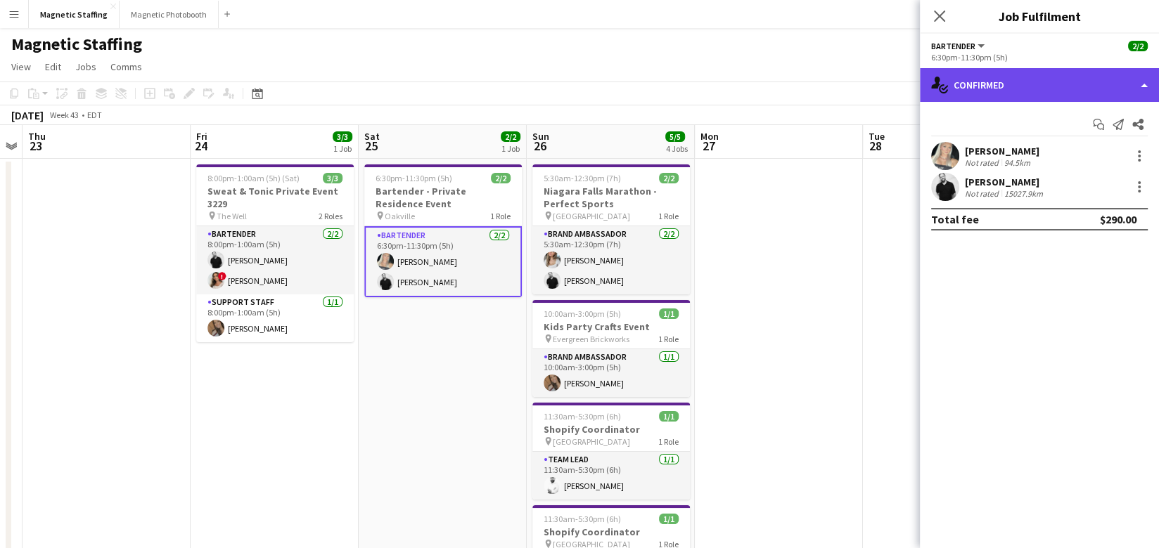 The image size is (1159, 548). I want to click on span: 10:00am-3:00pm (5h), so click(582, 314).